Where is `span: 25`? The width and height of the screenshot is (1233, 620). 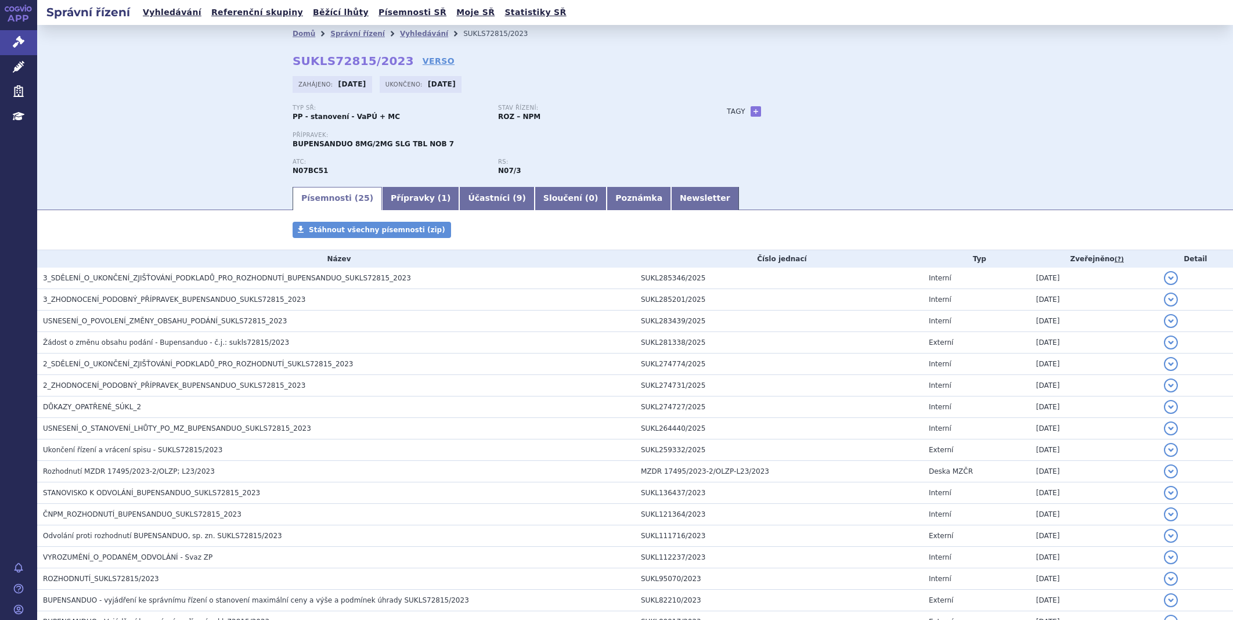
span: 25 is located at coordinates (363, 198).